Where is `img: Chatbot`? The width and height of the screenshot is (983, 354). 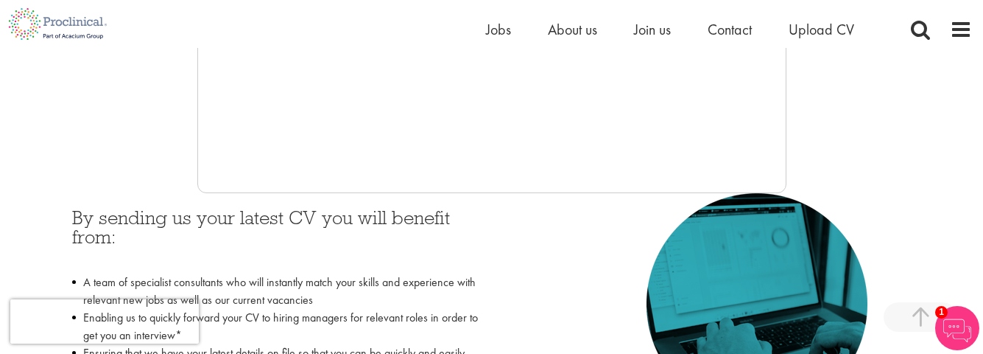
img: Chatbot is located at coordinates (958, 328).